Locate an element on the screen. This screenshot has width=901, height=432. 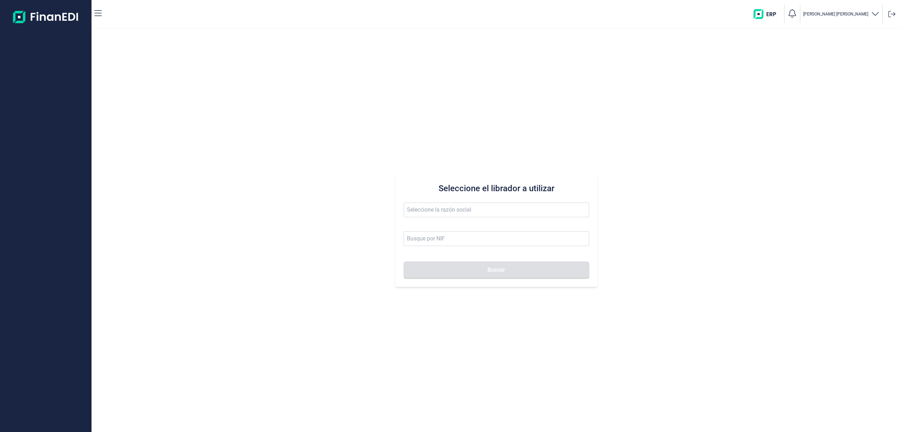
img: erp is located at coordinates (767, 14).